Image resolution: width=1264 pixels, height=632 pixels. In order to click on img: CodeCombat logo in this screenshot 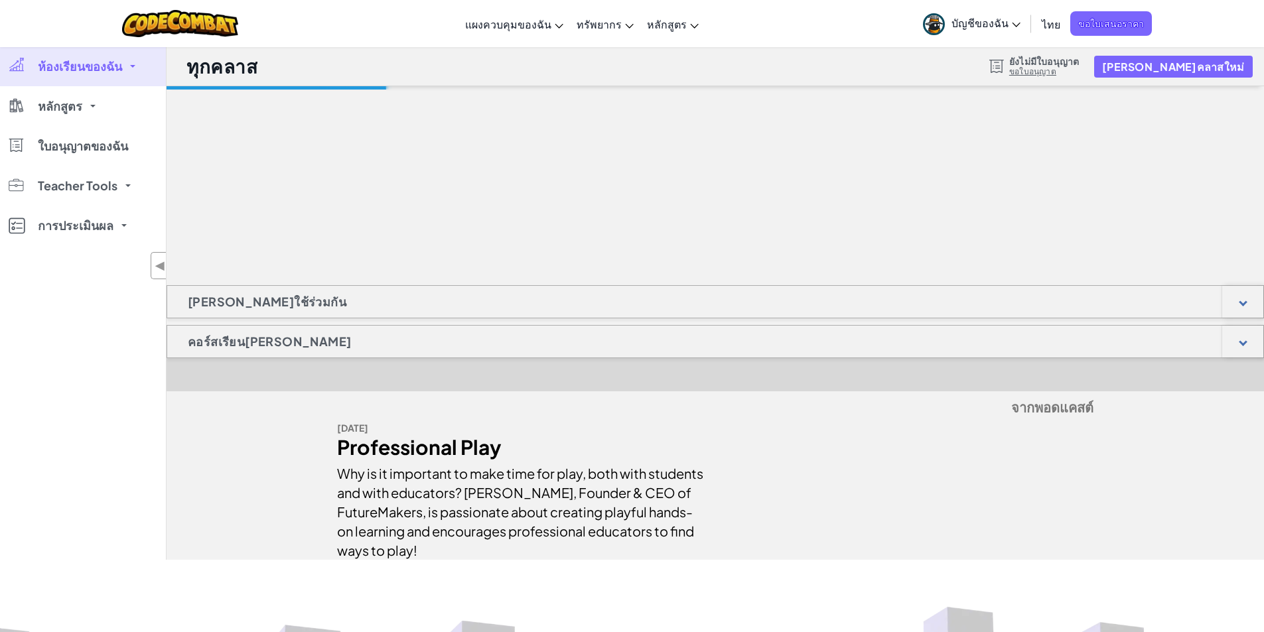, I will do `click(180, 23)`.